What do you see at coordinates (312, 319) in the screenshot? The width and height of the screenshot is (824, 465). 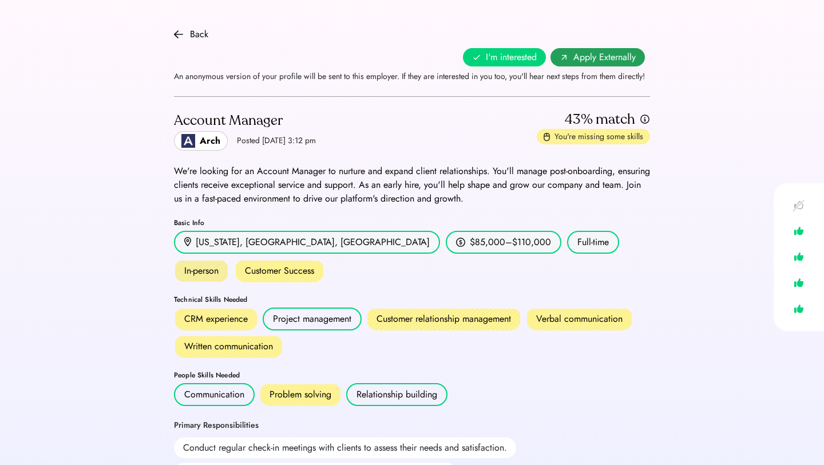 I see `div: Project management` at bounding box center [312, 319].